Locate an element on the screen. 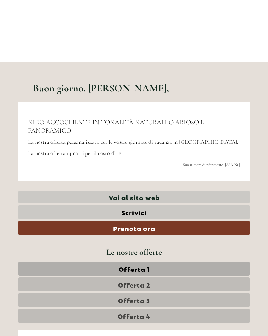  button: Invia is located at coordinates (193, 173).